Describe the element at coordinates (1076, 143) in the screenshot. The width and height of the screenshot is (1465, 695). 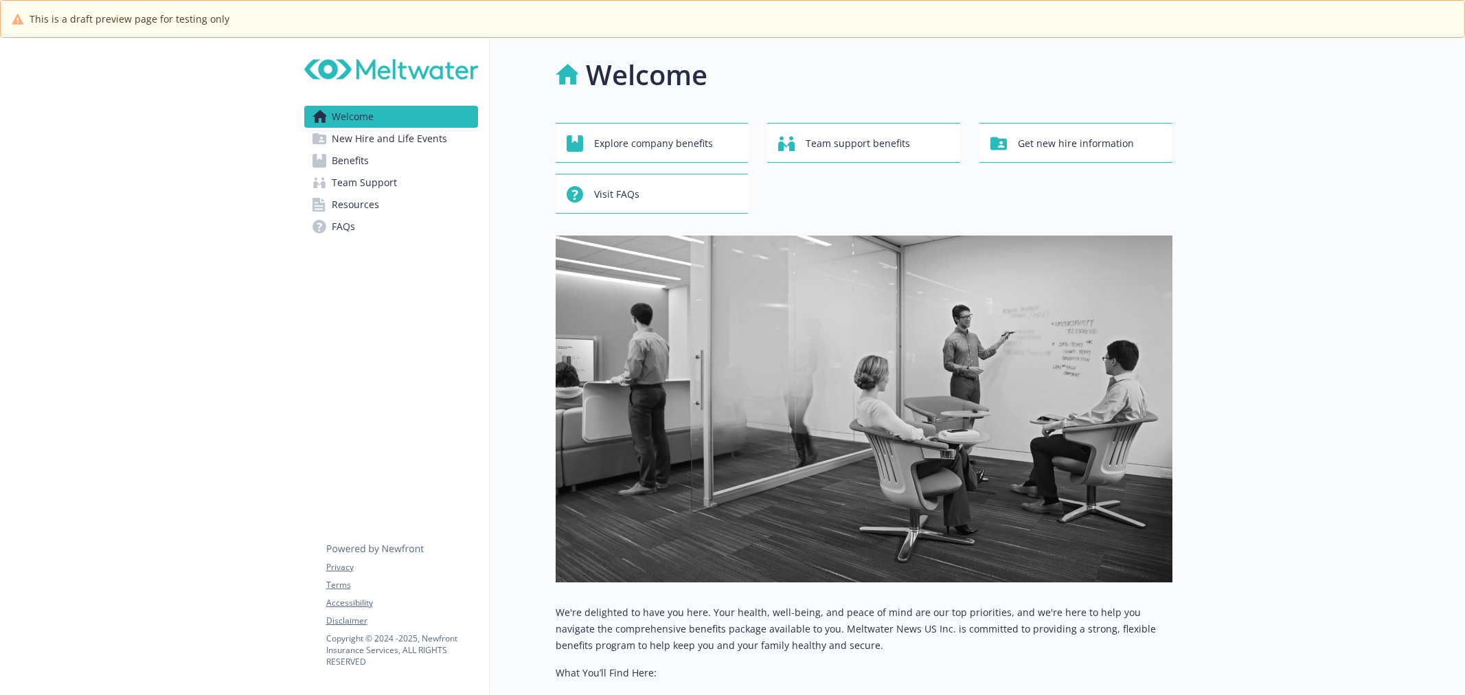
I see `button: Get new hire information` at that location.